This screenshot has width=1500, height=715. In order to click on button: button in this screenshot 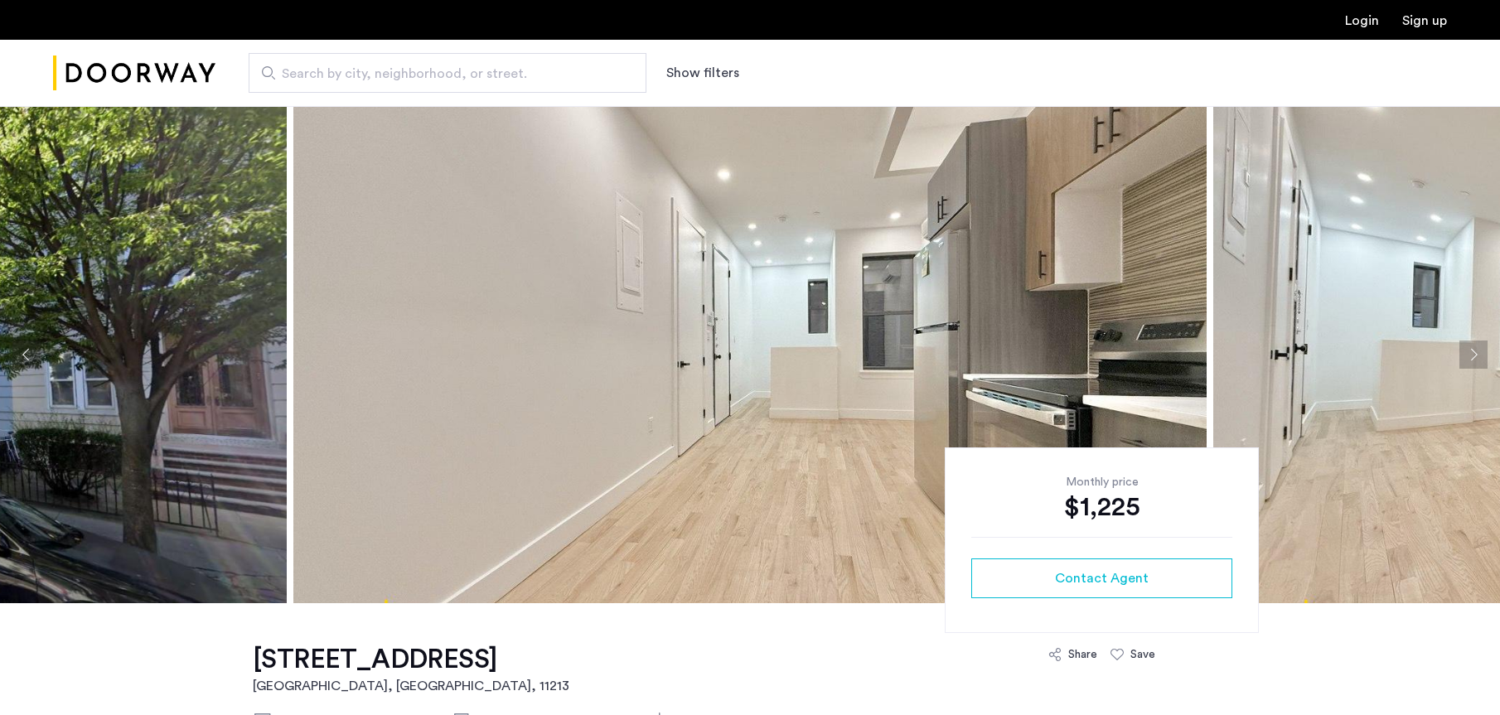, I will do `click(1101, 578)`.